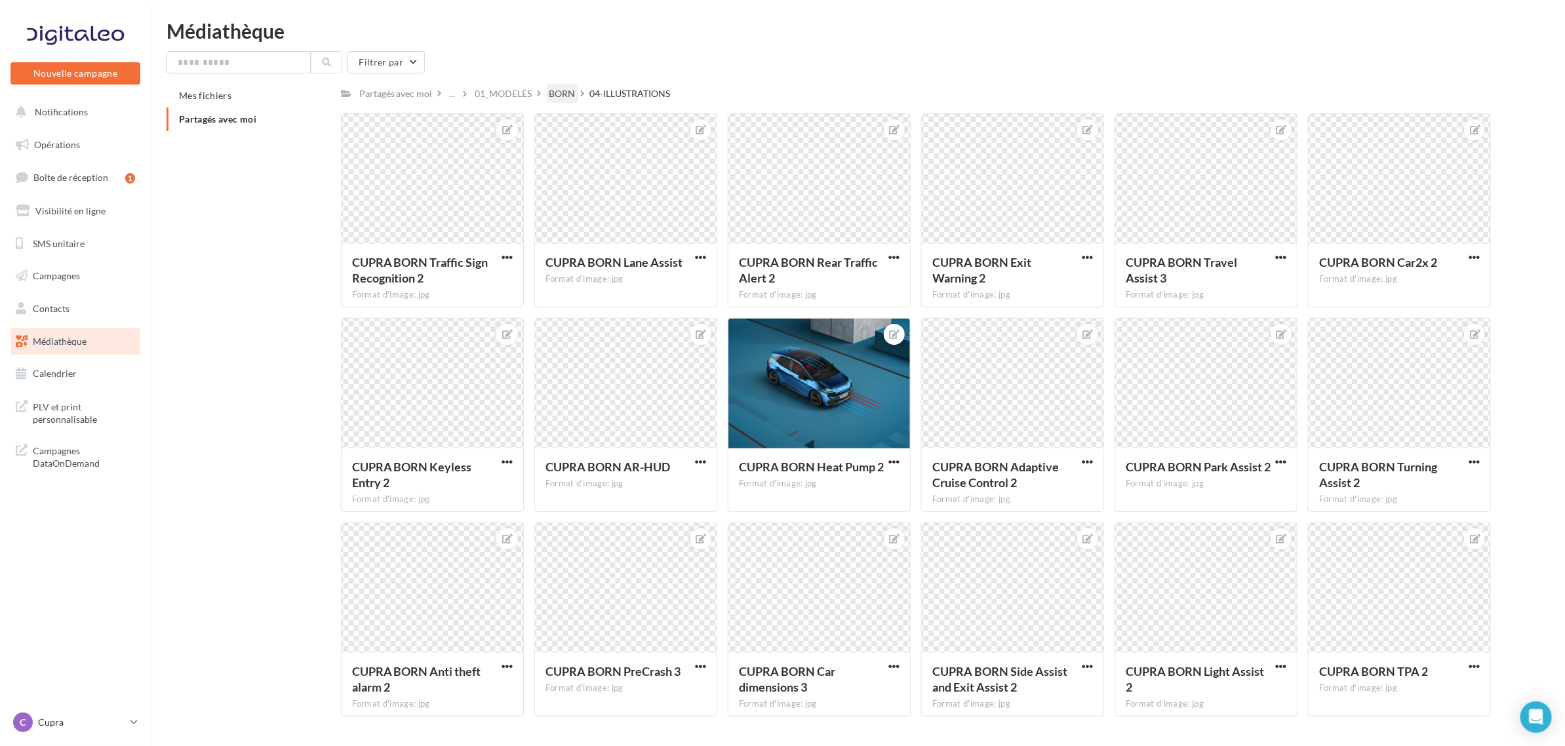 Image resolution: width=1565 pixels, height=746 pixels. What do you see at coordinates (562, 94) in the screenshot?
I see `div: BORN` at bounding box center [562, 94].